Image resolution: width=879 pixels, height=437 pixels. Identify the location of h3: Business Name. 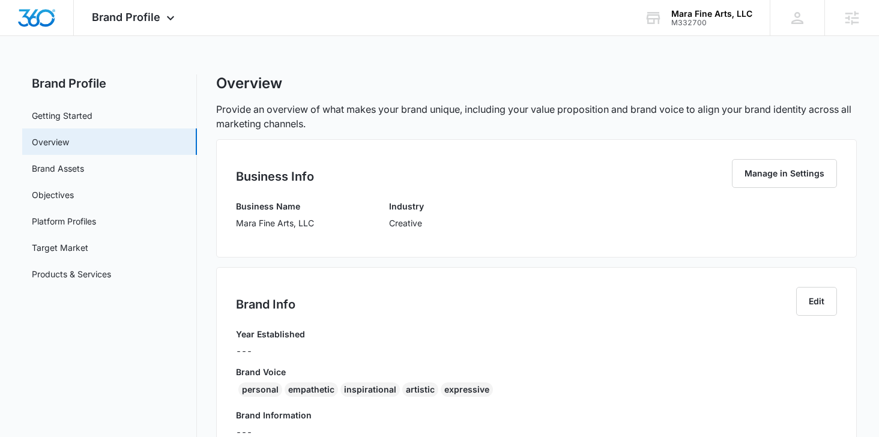
(275, 206).